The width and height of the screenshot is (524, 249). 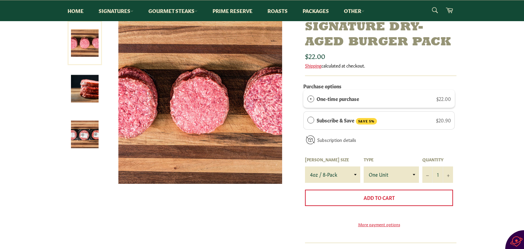 What do you see at coordinates (354, 11) in the screenshot?
I see `a: Other` at bounding box center [354, 11].